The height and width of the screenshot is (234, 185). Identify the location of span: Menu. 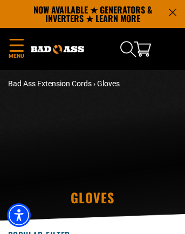
(16, 56).